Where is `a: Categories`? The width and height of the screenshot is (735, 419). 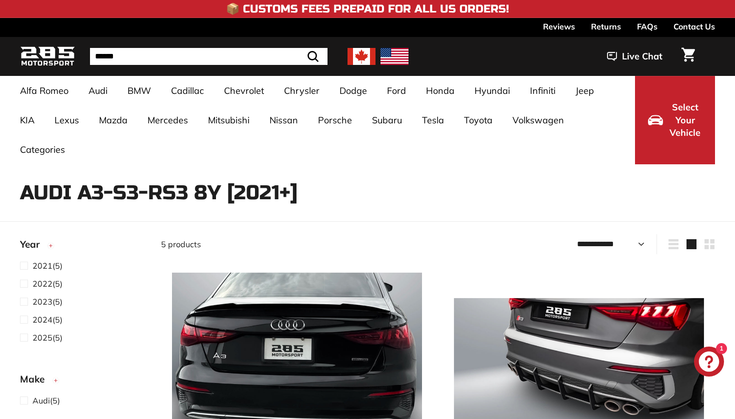 a: Categories is located at coordinates (42, 149).